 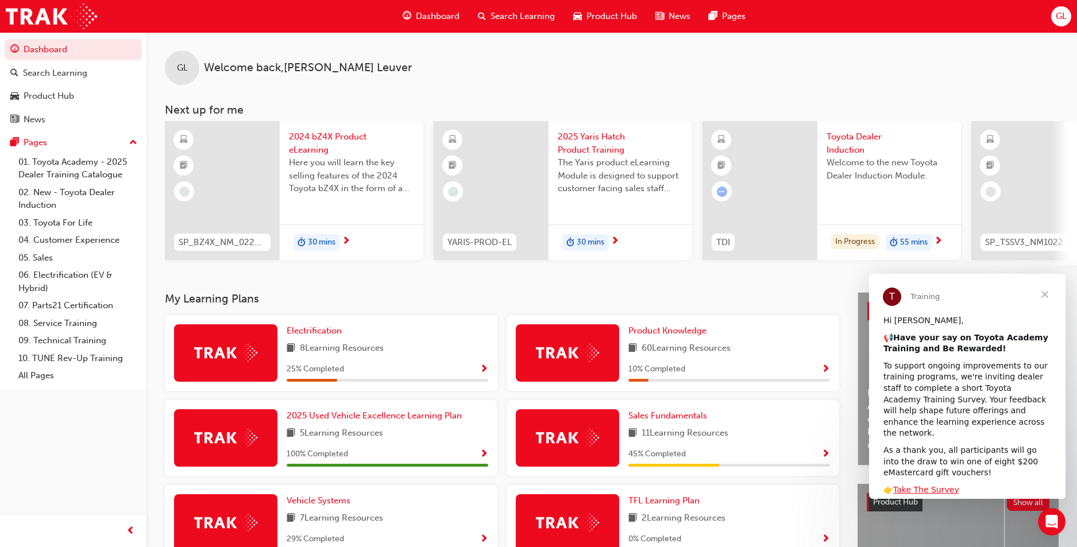 What do you see at coordinates (78, 306) in the screenshot?
I see `a: 07. Parts21 Certification` at bounding box center [78, 306].